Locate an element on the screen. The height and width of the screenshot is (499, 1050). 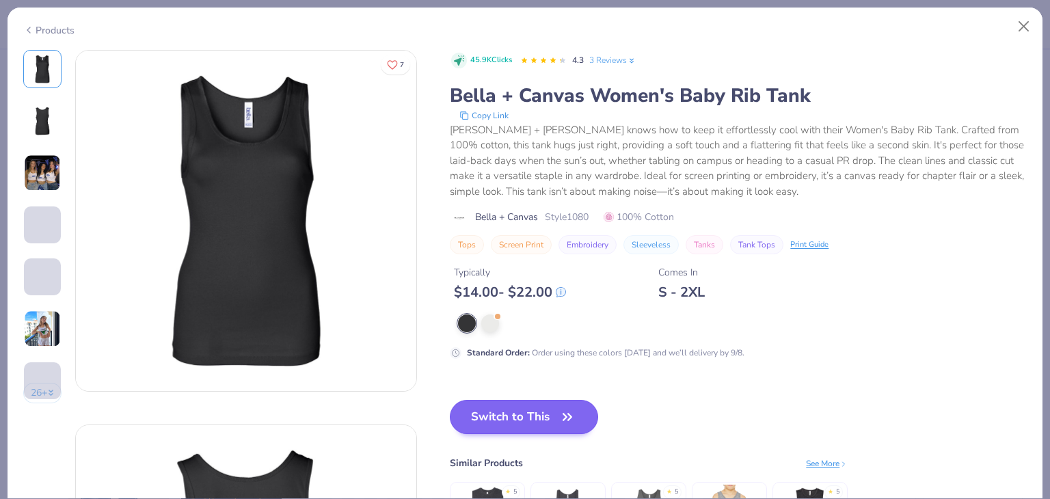
div: Bella + Canvas Women's Baby Rib Tank is located at coordinates (738, 96).